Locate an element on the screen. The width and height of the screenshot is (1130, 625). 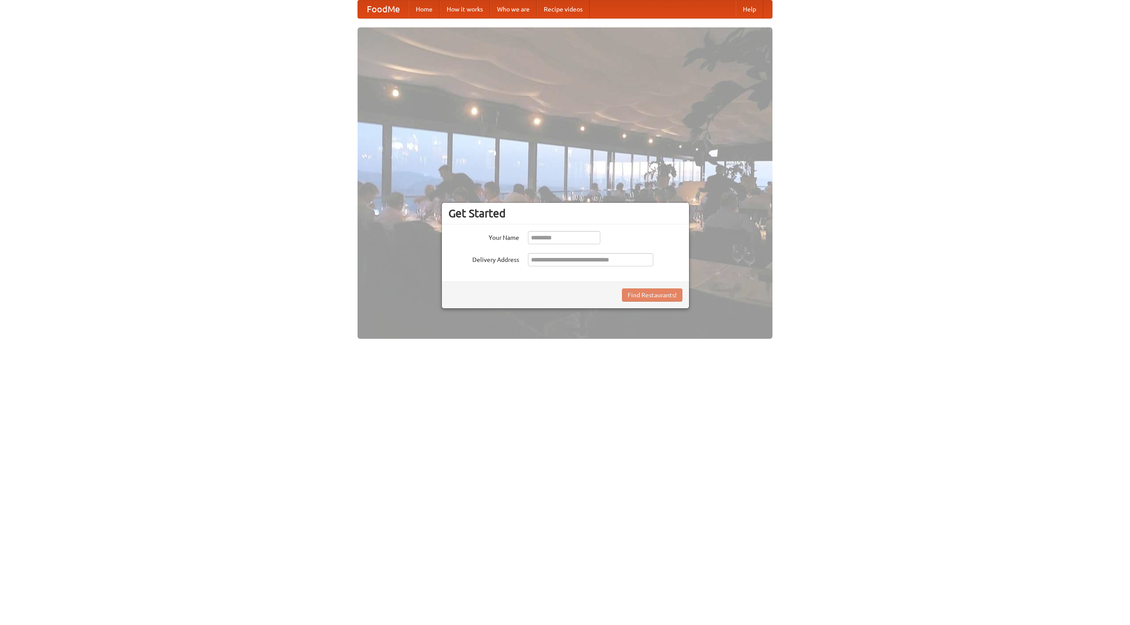
a: Help is located at coordinates (750, 9).